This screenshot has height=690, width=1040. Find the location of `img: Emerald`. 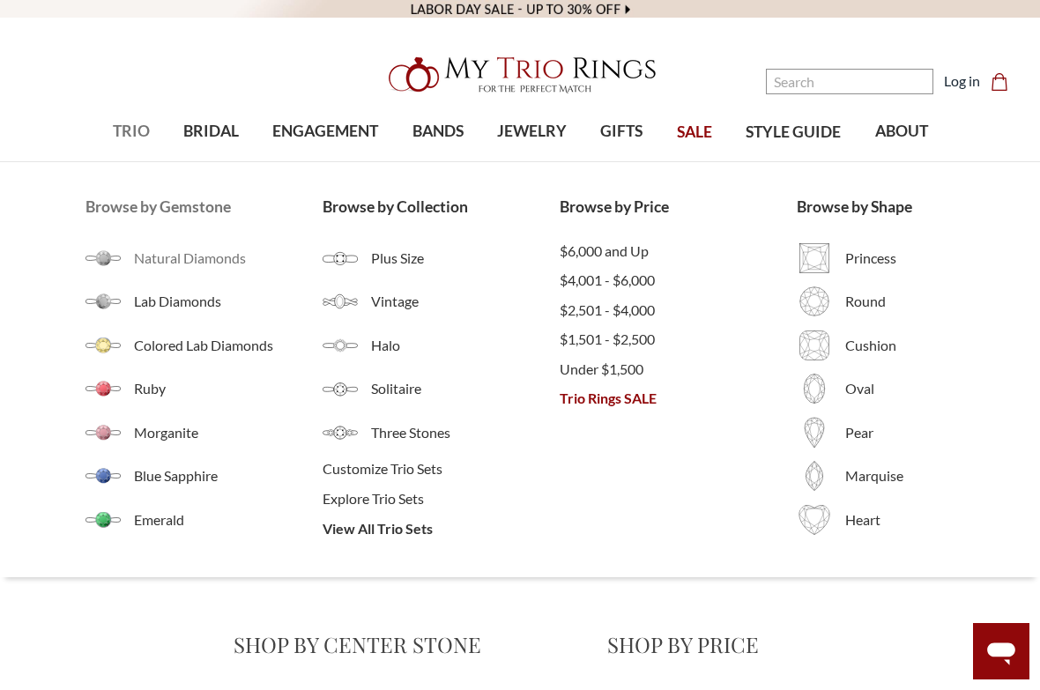

img: Emerald is located at coordinates (103, 520).